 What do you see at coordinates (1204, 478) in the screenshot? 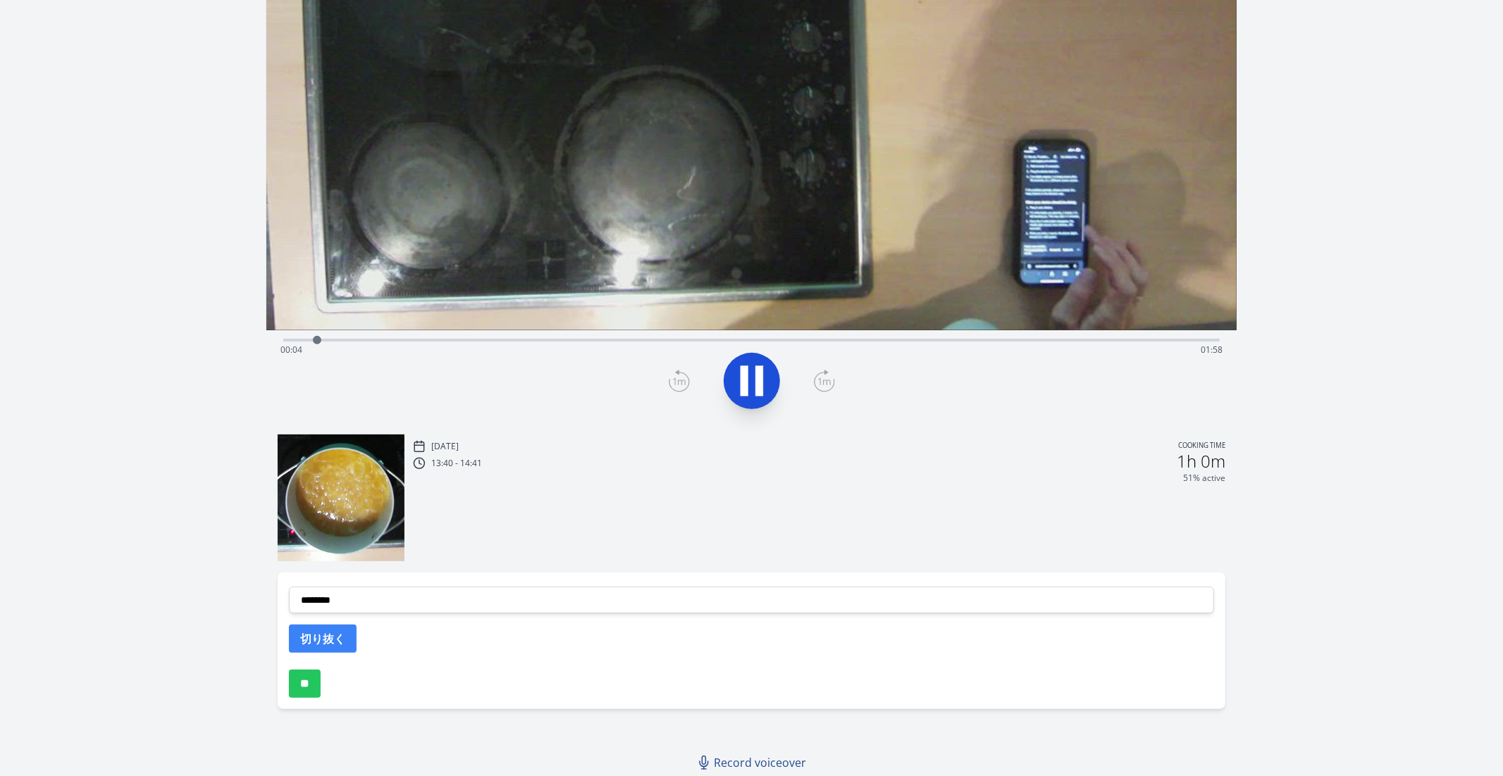
I see `p: 51% active` at bounding box center [1204, 478].